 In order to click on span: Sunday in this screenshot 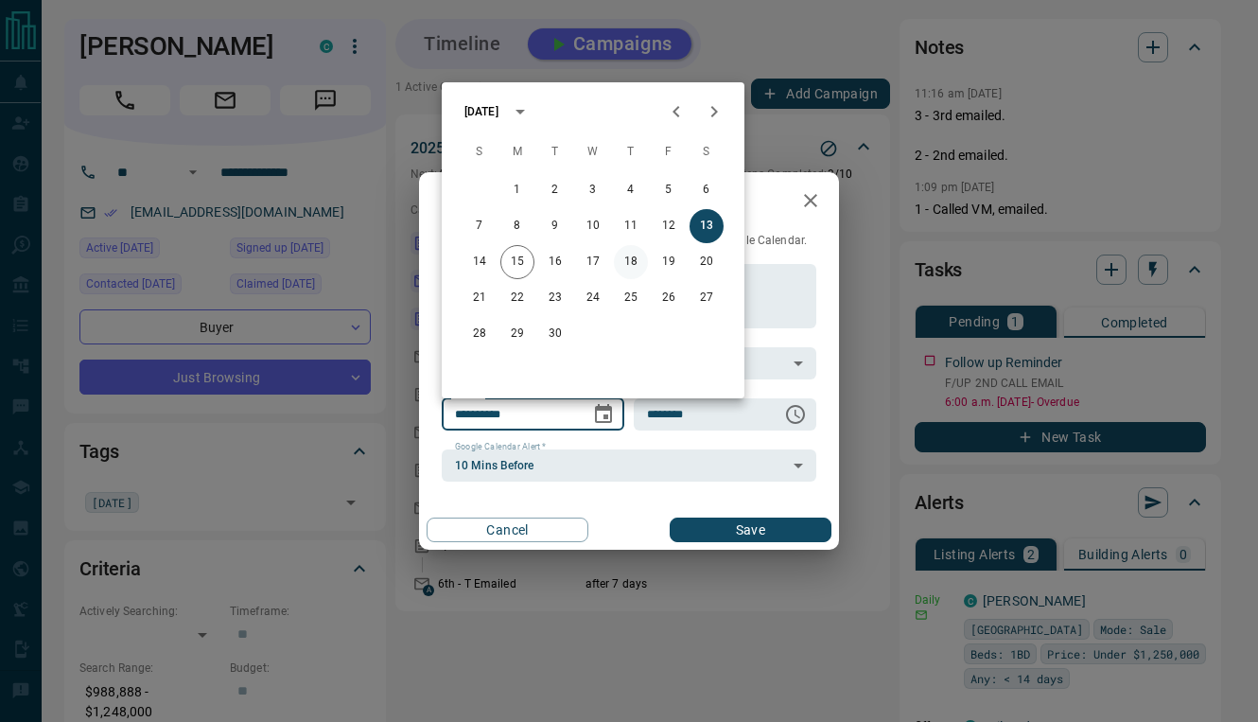, I will do `click(480, 152)`.